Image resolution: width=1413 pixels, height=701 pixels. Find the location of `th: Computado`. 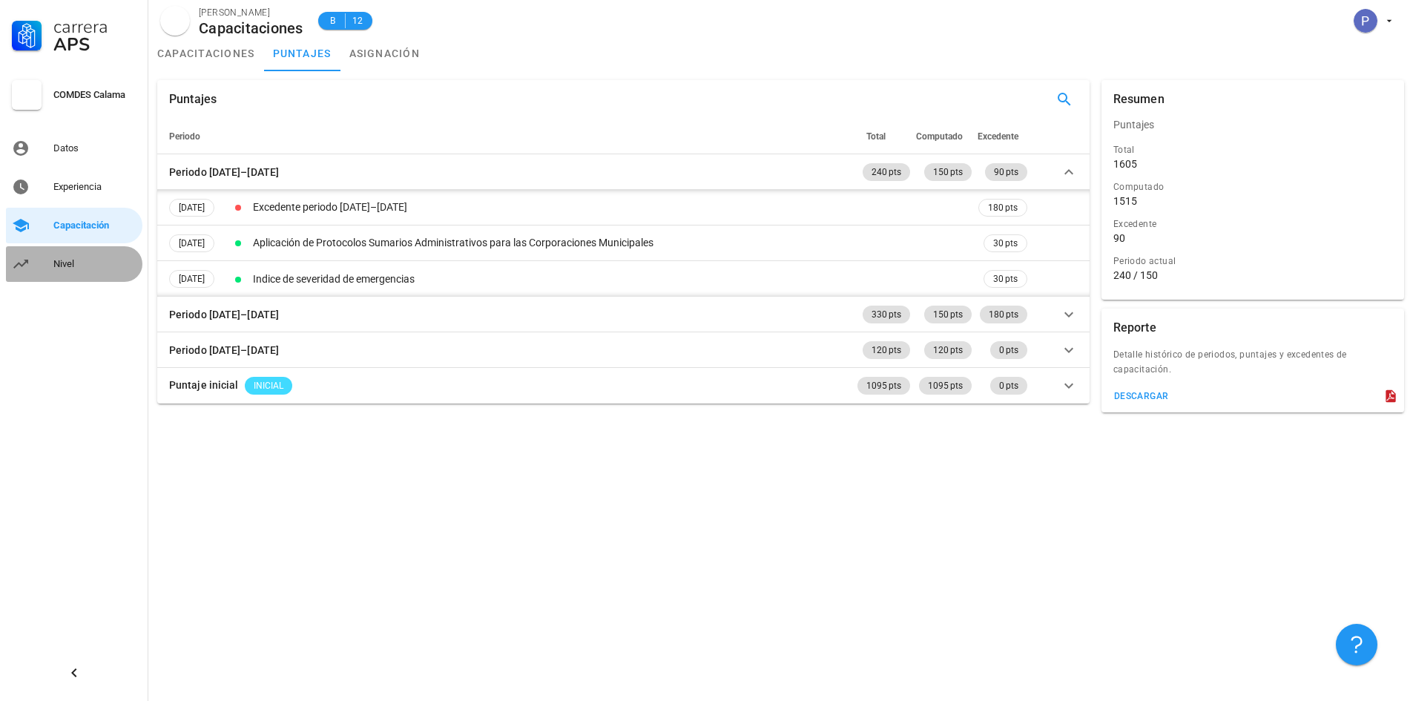

th: Computado is located at coordinates (944, 137).